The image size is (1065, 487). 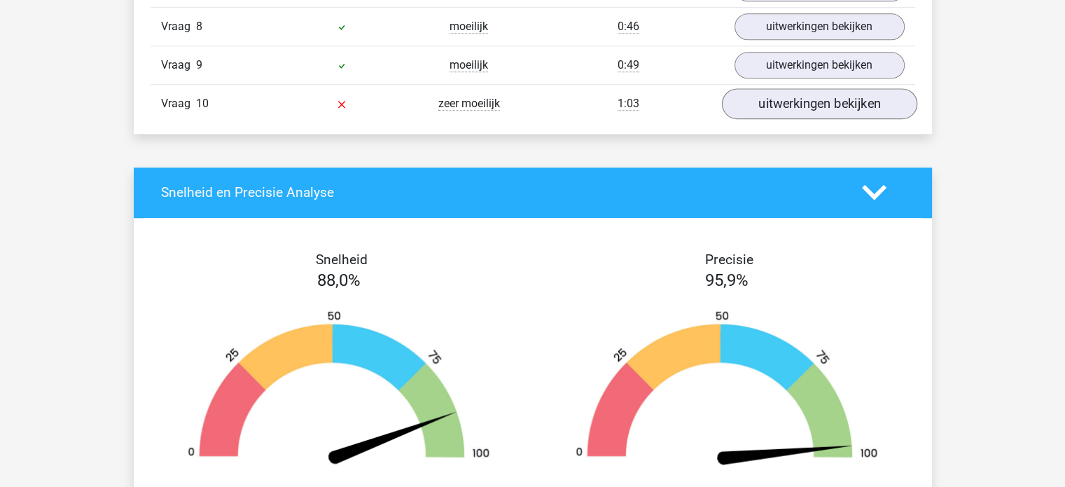 I want to click on img: 96.83268ea44d82.png, so click(x=727, y=389).